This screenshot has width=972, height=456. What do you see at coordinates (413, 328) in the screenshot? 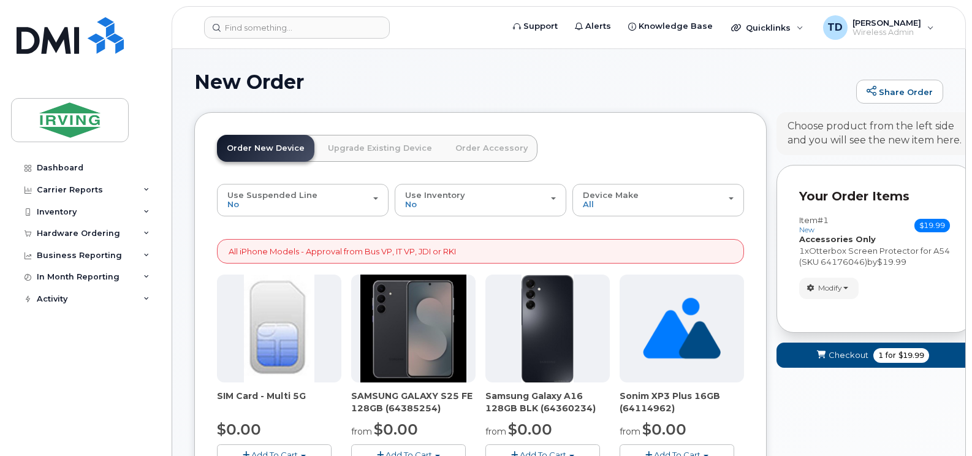
I see `img: image-20250915-182548.jpg` at bounding box center [413, 328].